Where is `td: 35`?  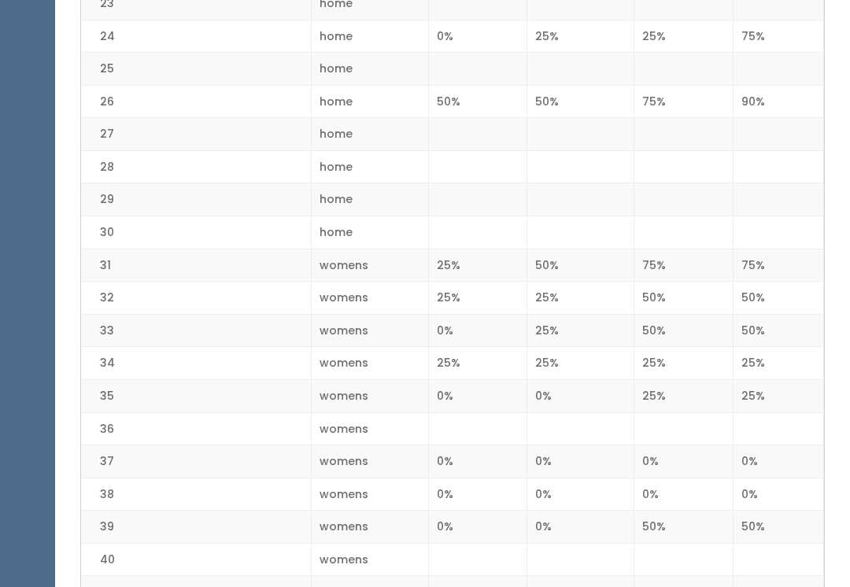
td: 35 is located at coordinates (196, 396).